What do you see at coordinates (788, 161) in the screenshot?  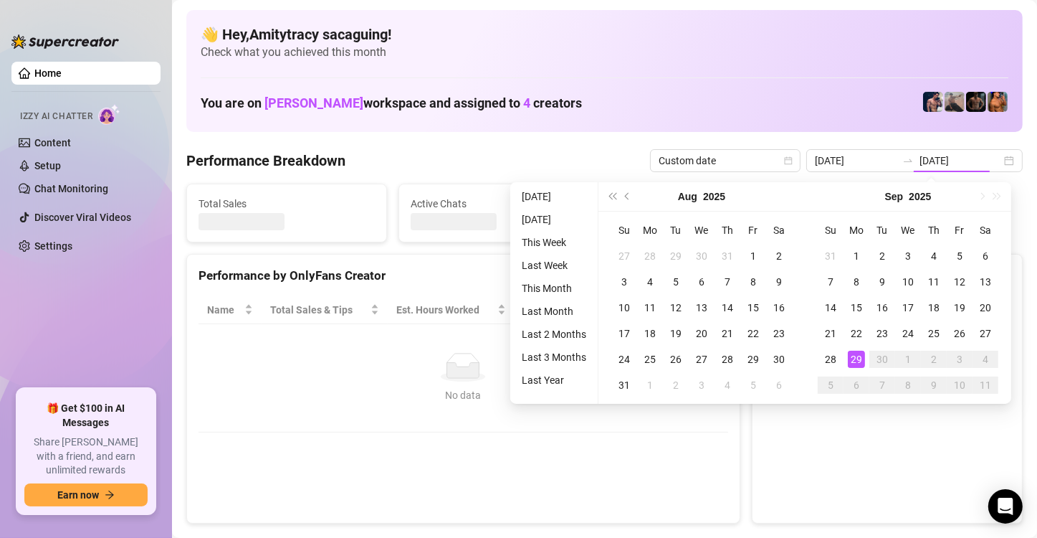 I see `span: calendar` at bounding box center [788, 161].